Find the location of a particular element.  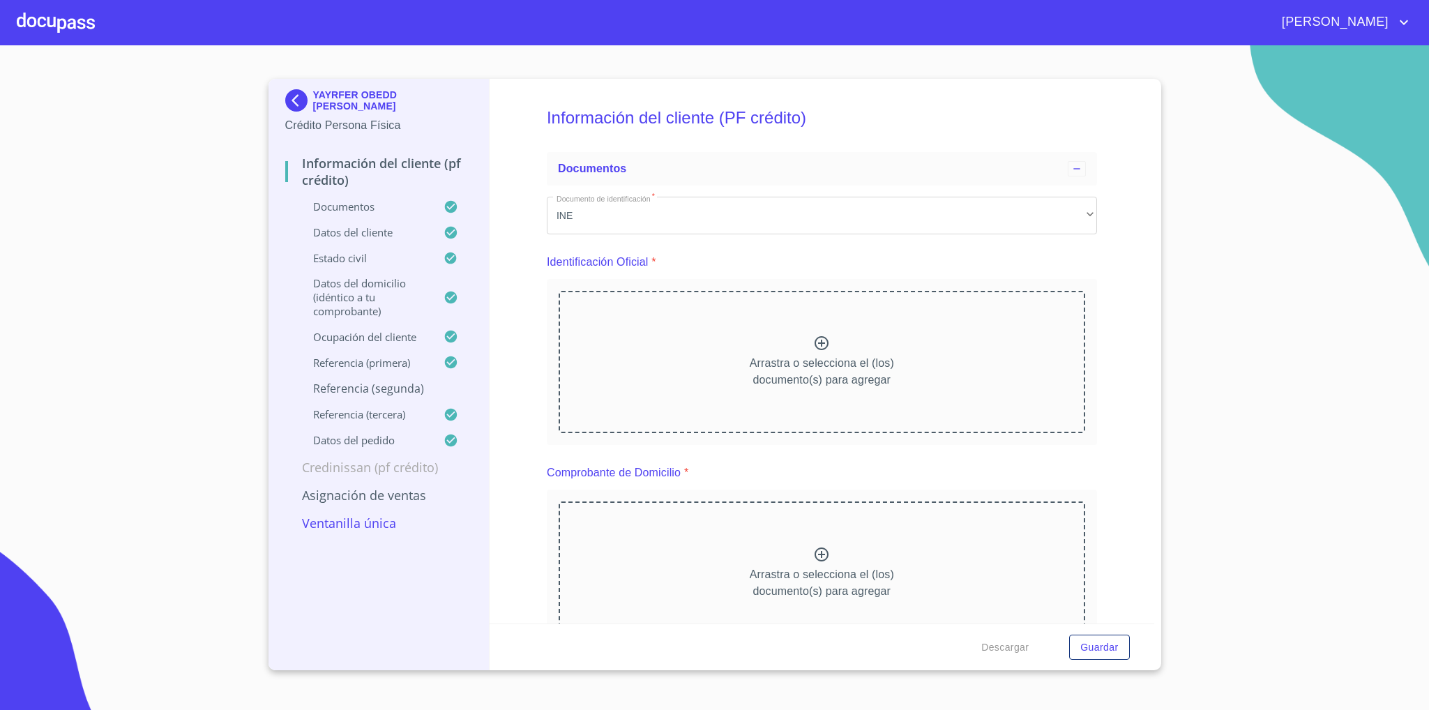

p: Estado Civil is located at coordinates (365, 258).